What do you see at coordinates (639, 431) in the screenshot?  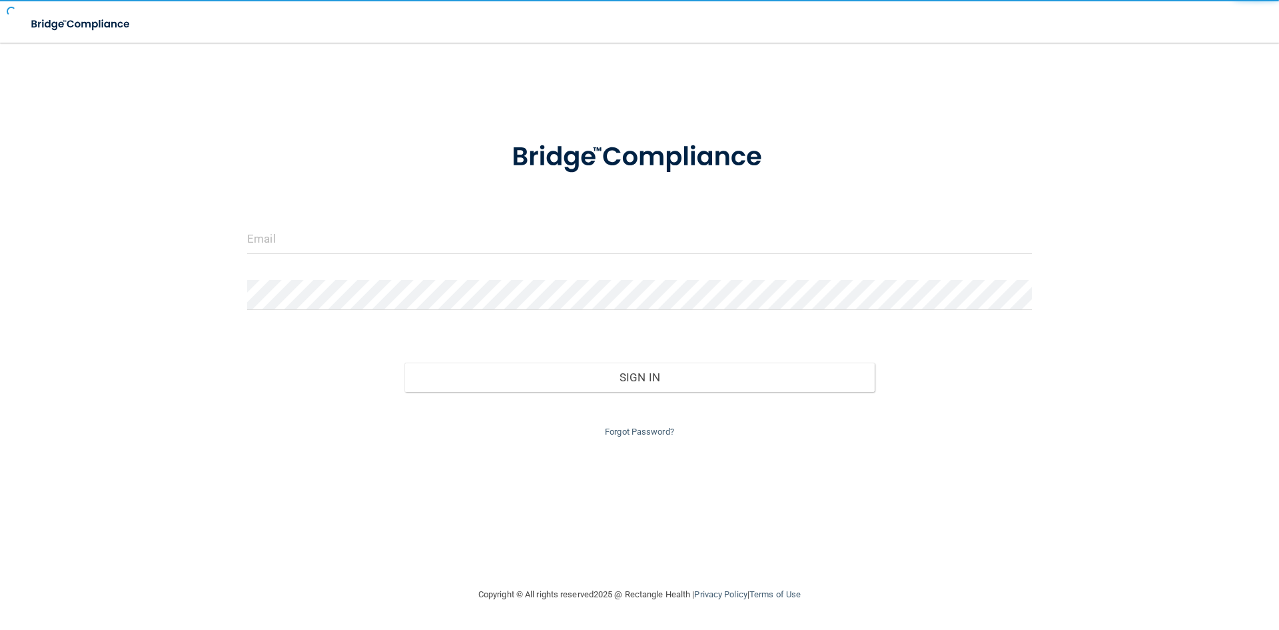 I see `a: Forgot Password?` at bounding box center [639, 431].